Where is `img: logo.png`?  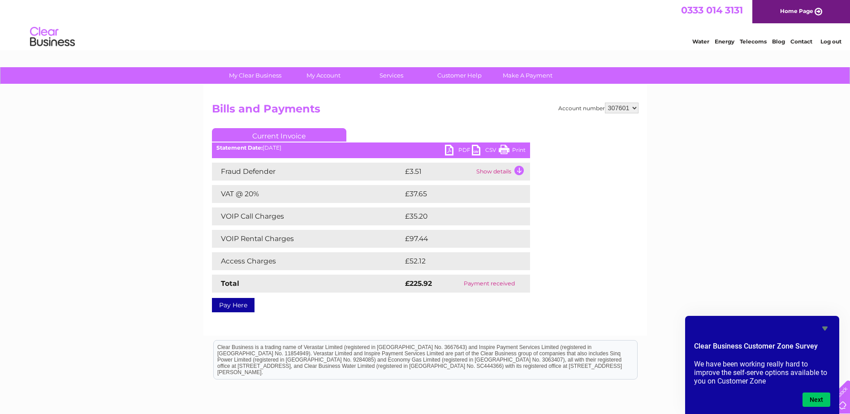 img: logo.png is located at coordinates (52, 37).